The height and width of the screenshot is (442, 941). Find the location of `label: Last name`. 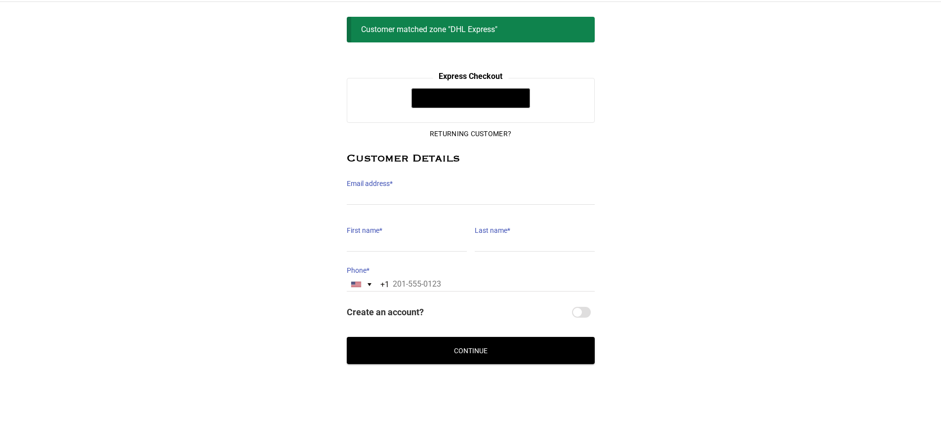

label: Last name is located at coordinates (534, 231).